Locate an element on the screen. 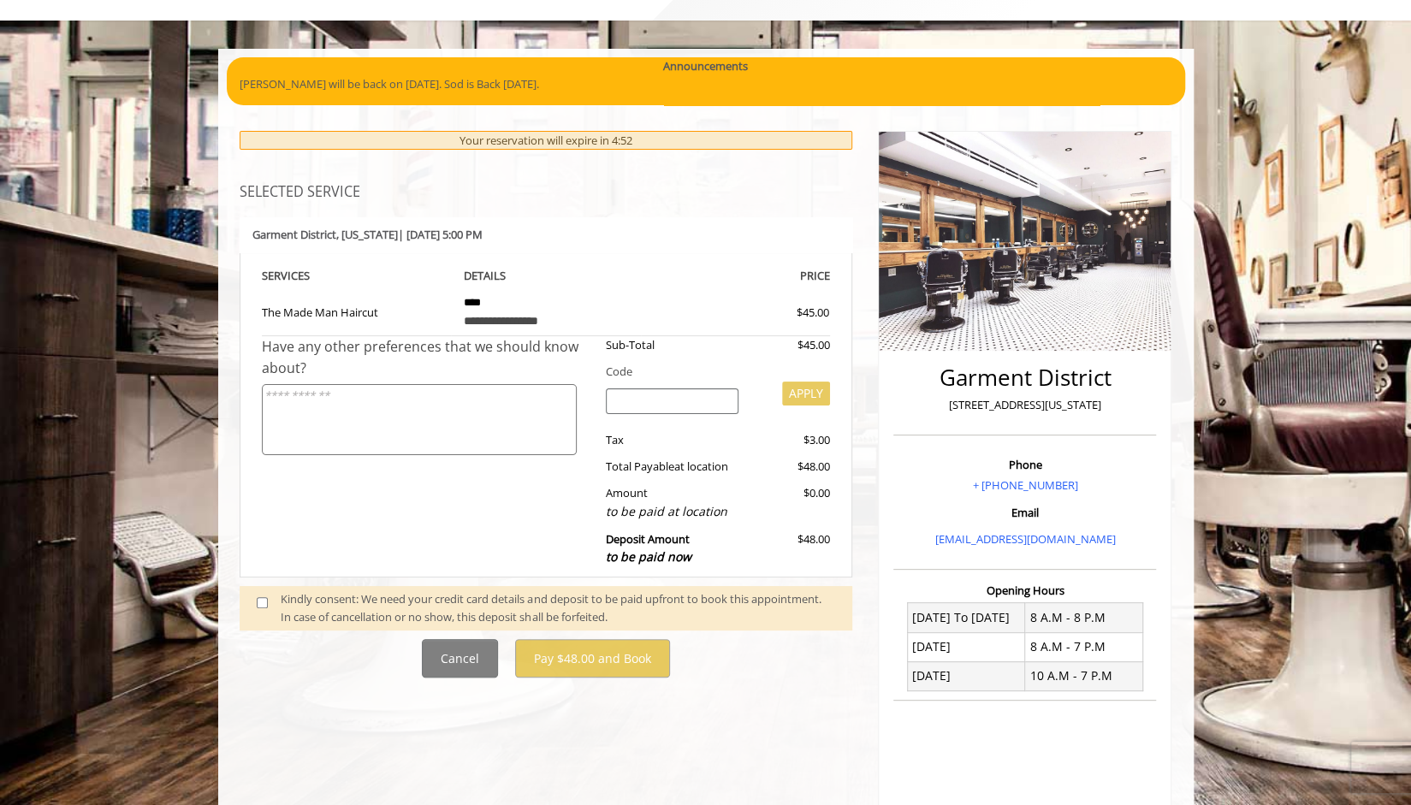 This screenshot has width=1411, height=805. td: 8 A.M - 7 P.M is located at coordinates (1084, 647).